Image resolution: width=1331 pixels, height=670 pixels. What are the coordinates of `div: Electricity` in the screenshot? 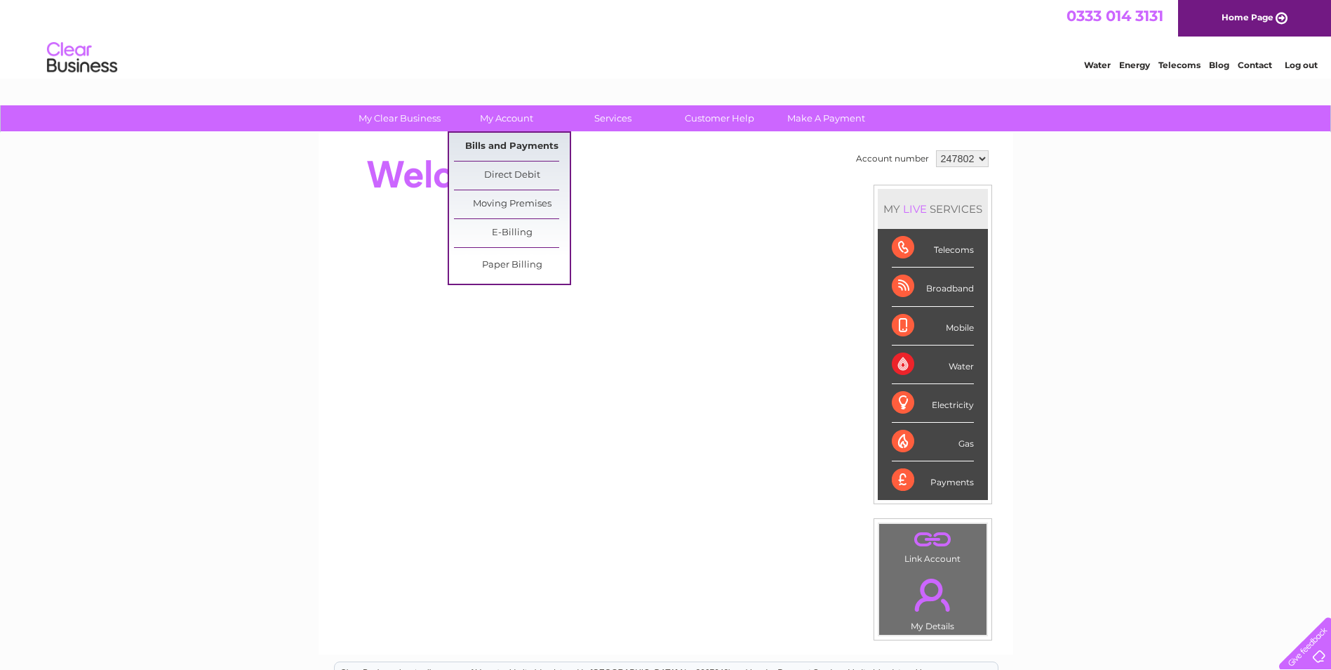 It's located at (933, 403).